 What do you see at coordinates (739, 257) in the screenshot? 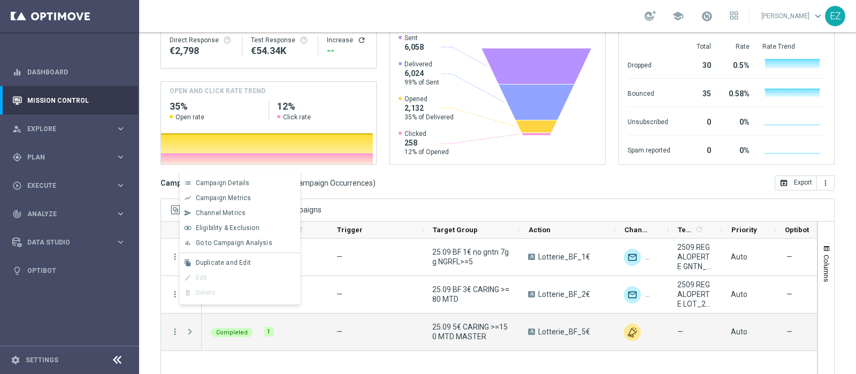
I see `span: Auto` at bounding box center [739, 257].